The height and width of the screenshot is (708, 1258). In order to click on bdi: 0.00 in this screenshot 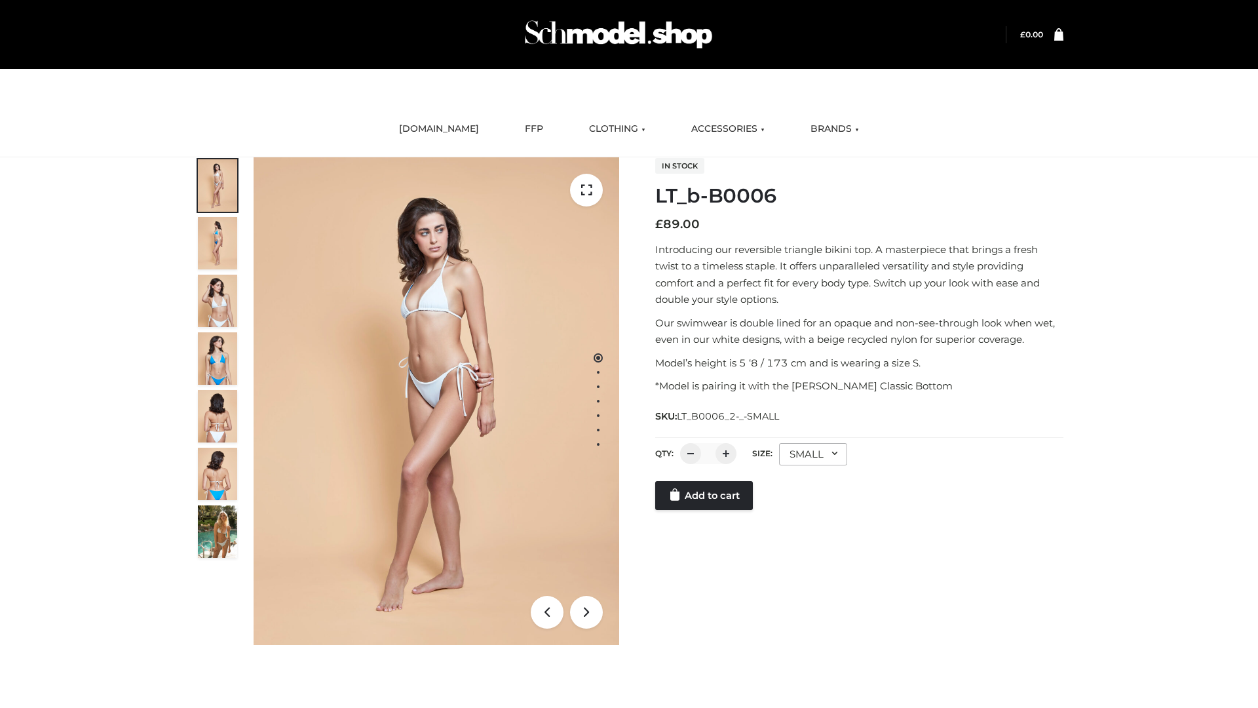, I will do `click(1031, 34)`.